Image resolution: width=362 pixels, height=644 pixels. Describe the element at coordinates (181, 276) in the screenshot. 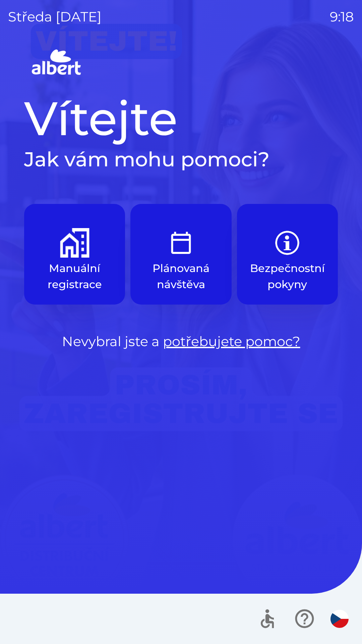

I see `p: Plánovaná návštěva` at that location.